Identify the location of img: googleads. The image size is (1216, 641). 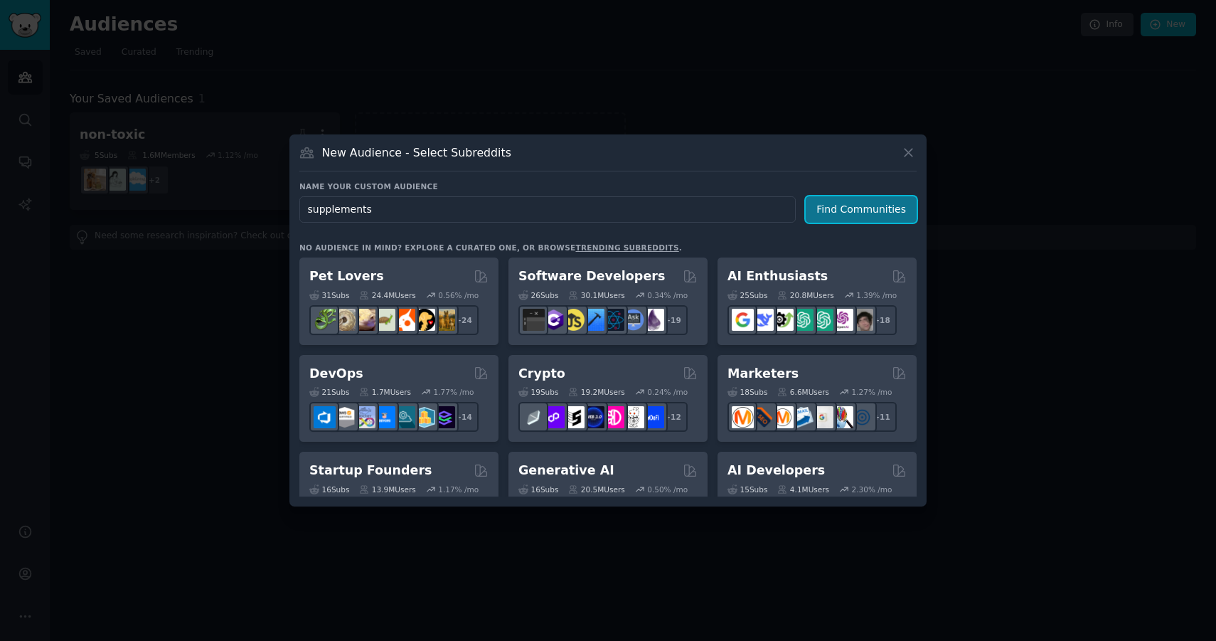
(822, 417).